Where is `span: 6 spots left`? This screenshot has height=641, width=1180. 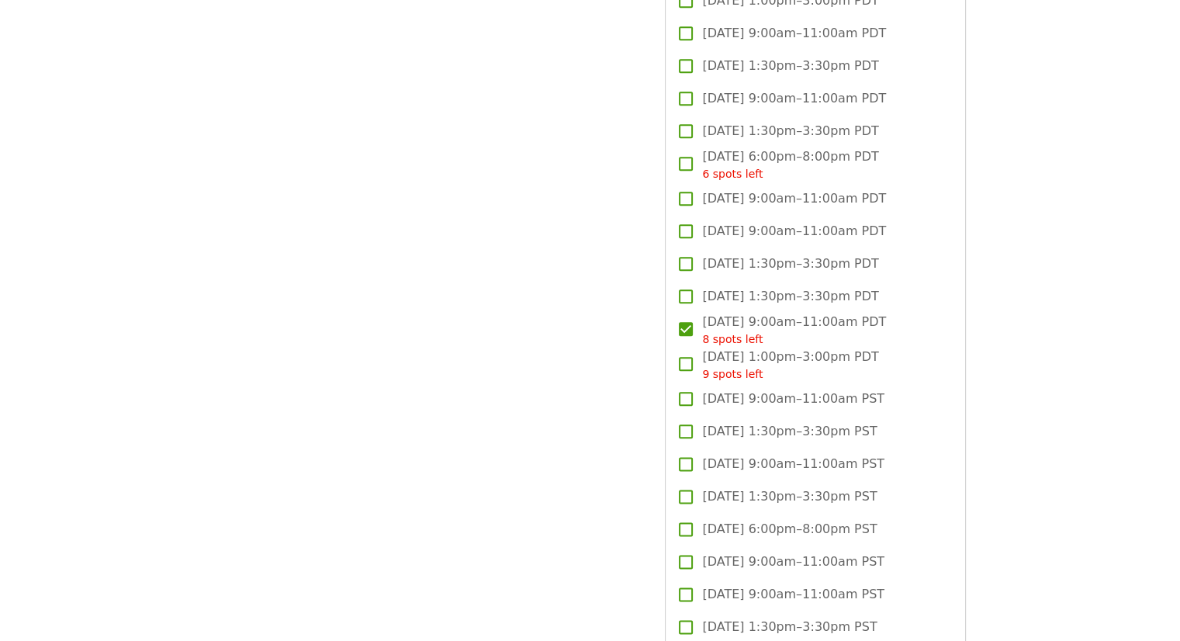 span: 6 spots left is located at coordinates (732, 174).